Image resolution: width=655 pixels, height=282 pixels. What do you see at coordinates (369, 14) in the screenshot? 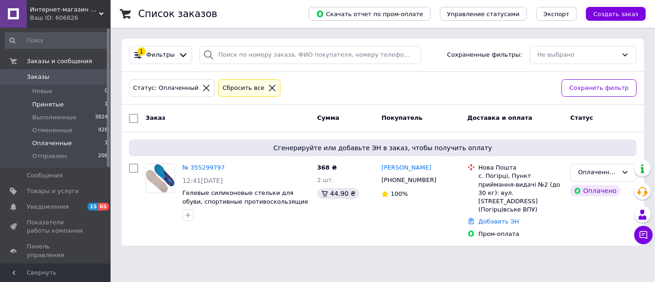
I see `span: Скачать отчет по пром-оплате` at bounding box center [369, 14].